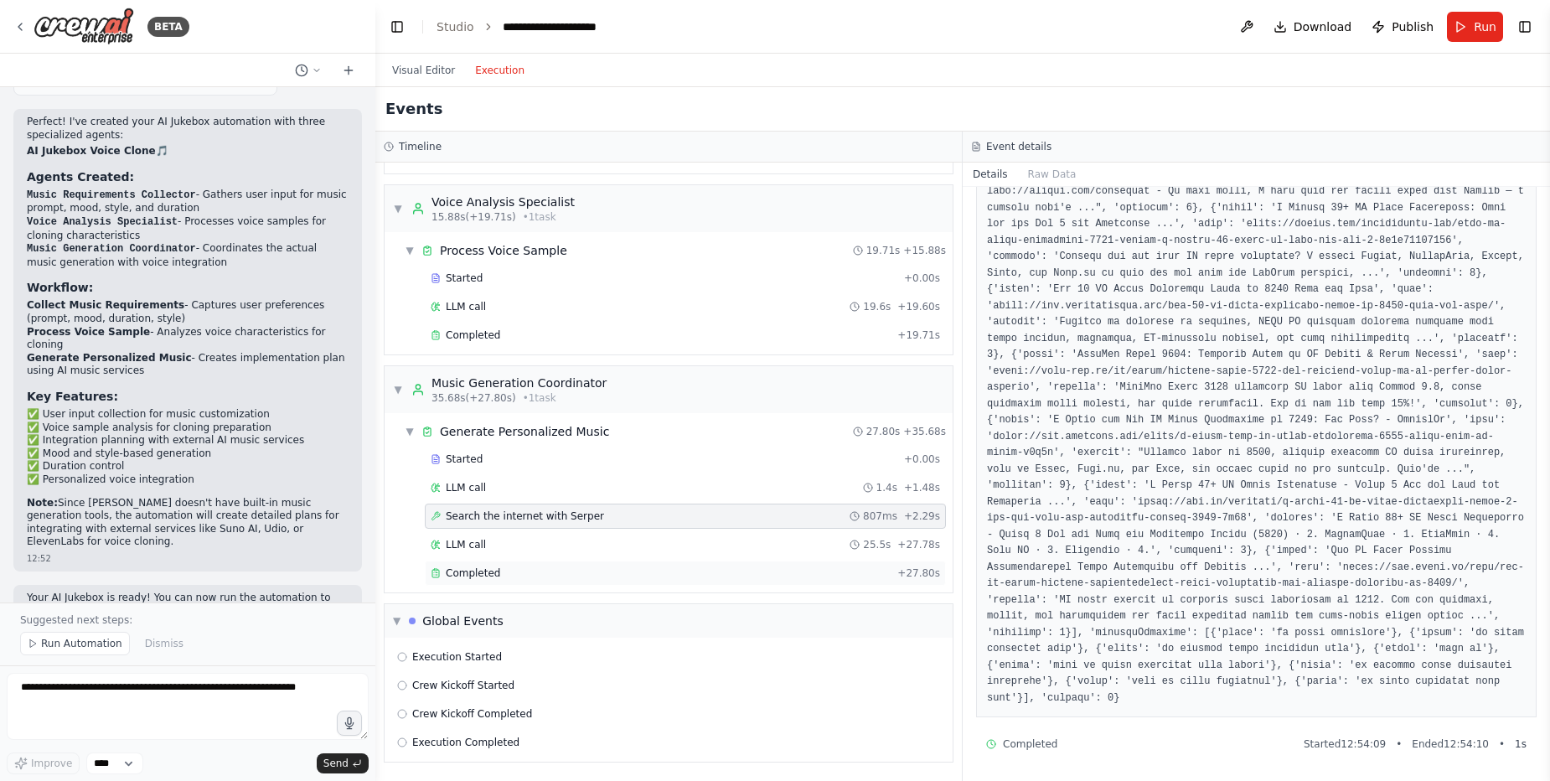  I want to click on li: - Analyzes voice characteristics for cloning, so click(188, 339).